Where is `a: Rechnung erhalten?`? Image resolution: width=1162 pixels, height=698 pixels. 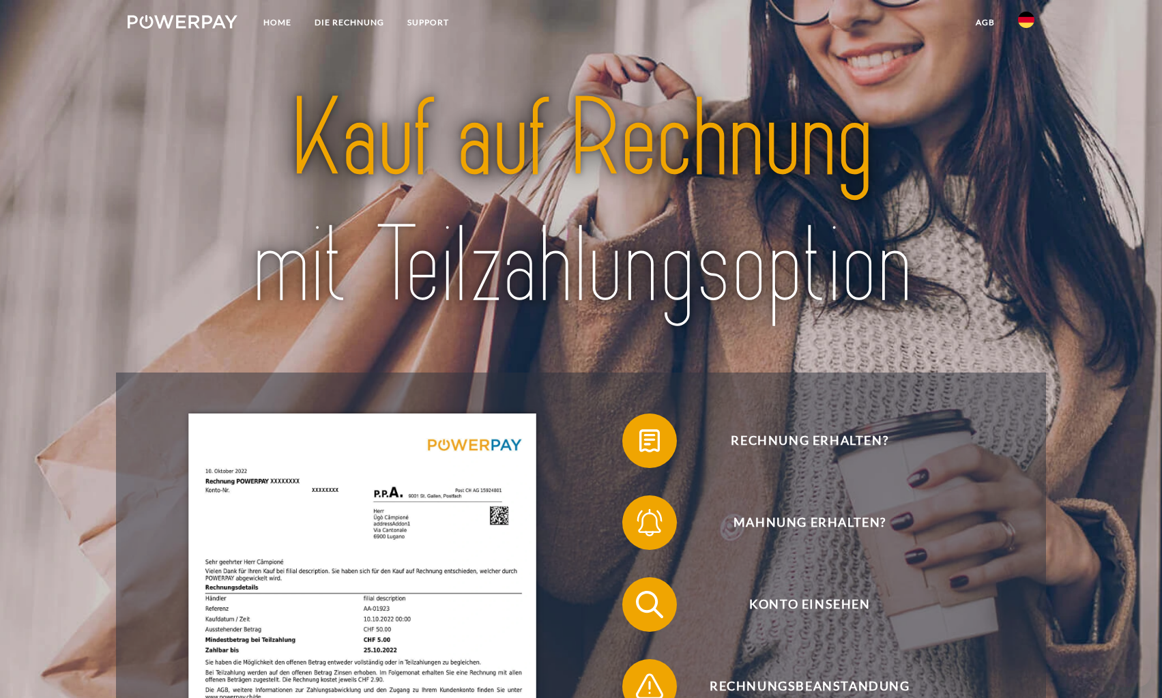 a: Rechnung erhalten? is located at coordinates (799, 441).